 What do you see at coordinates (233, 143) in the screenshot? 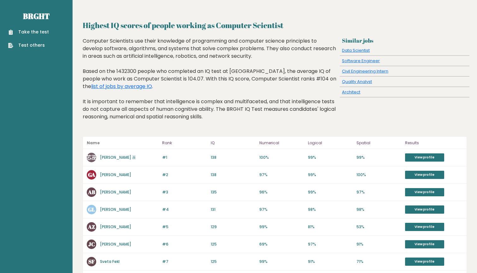
I see `p: IQ` at bounding box center [233, 143].